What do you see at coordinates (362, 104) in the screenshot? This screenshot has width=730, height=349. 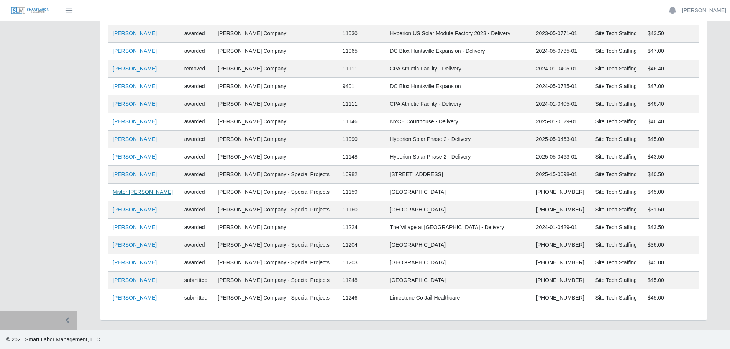 I see `td: 11111` at bounding box center [362, 104].